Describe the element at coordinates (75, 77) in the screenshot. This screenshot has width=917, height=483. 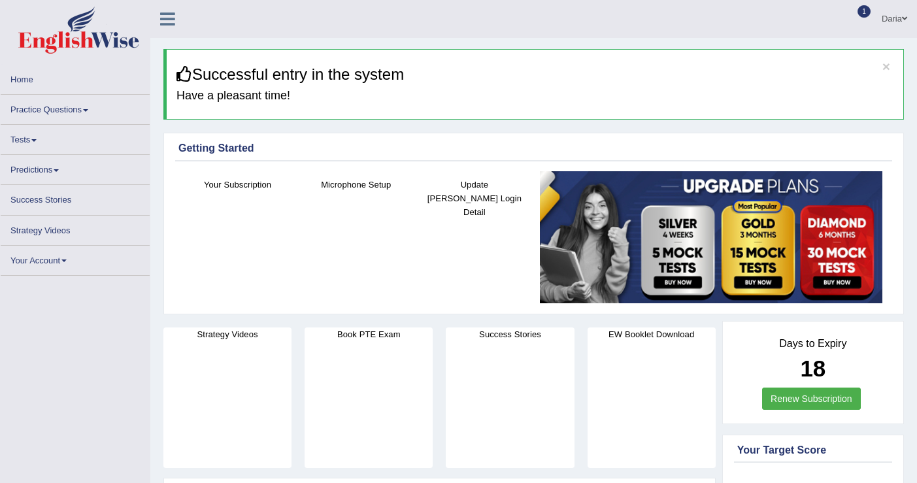
I see `a: Home` at that location.